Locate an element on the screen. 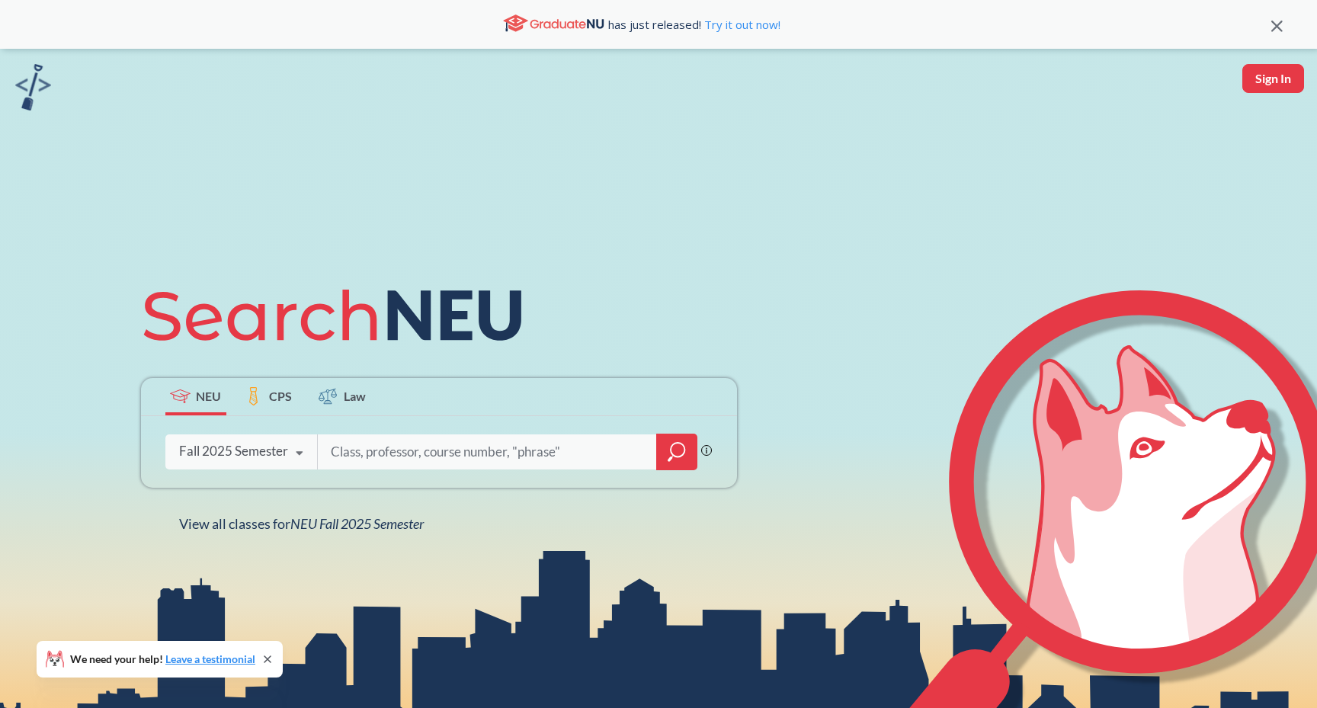 This screenshot has height=708, width=1317. span: NEU Fall 2025 Semester is located at coordinates (357, 524).